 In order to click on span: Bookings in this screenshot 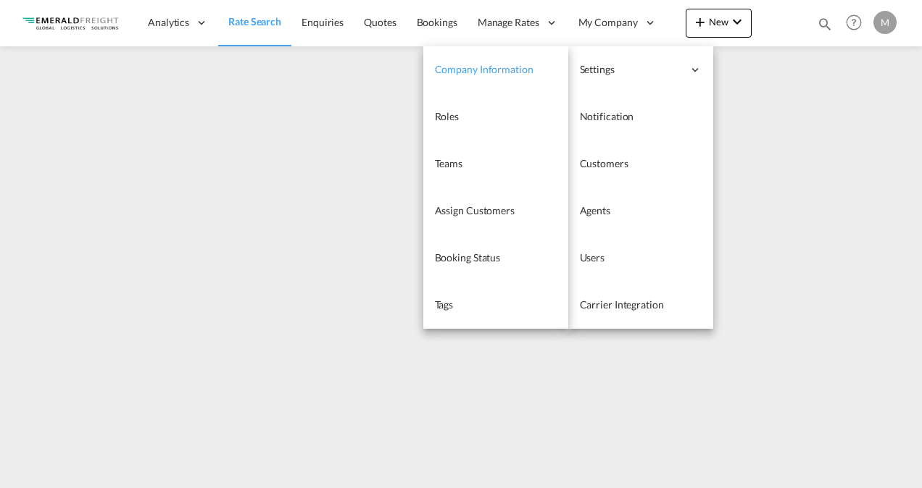, I will do `click(437, 22)`.